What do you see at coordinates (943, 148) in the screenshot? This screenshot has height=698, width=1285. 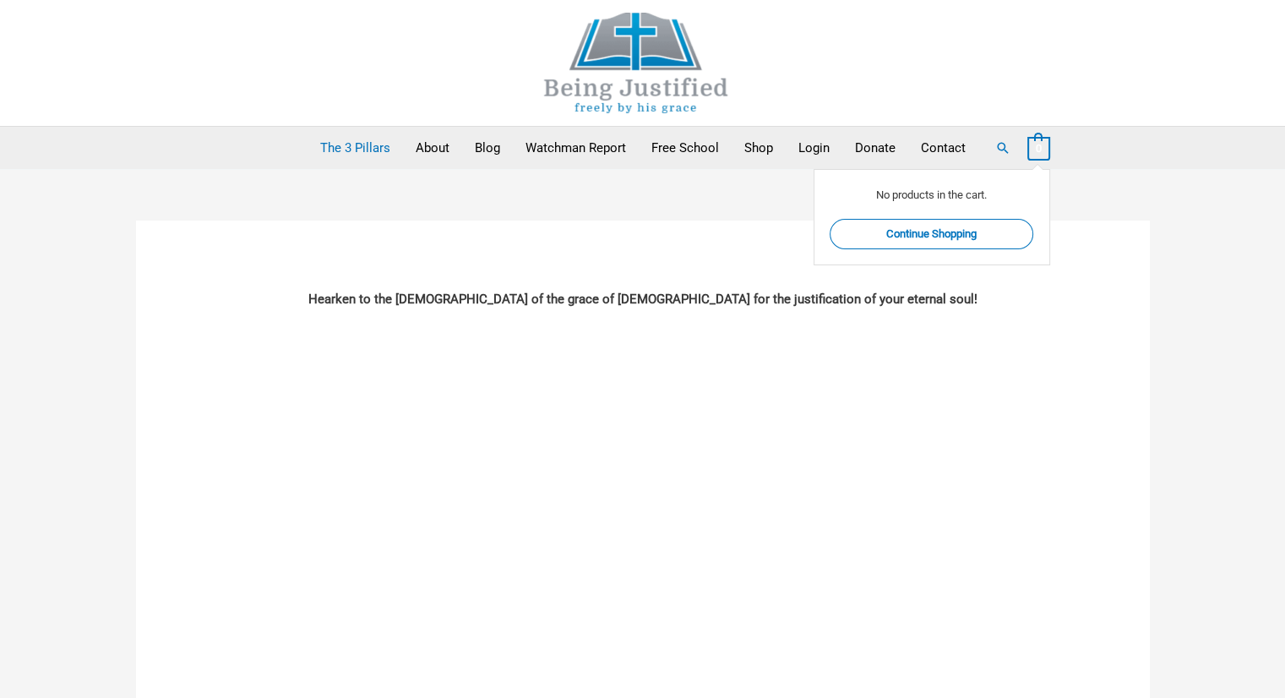 I see `a: Contact` at bounding box center [943, 148].